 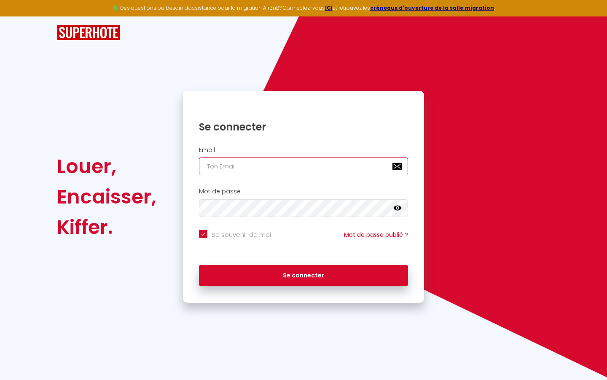 What do you see at coordinates (107, 197) in the screenshot?
I see `div: Encaisser,` at bounding box center [107, 197].